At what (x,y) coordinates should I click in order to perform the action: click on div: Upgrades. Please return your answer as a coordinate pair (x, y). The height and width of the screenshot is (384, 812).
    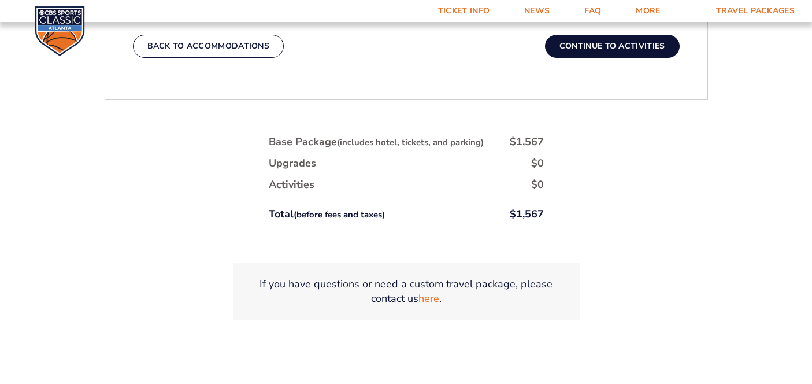
    Looking at the image, I should click on (293, 163).